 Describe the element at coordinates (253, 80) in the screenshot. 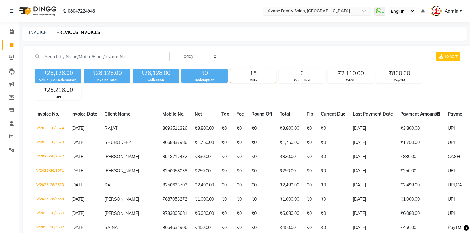

I see `div: Bills` at that location.